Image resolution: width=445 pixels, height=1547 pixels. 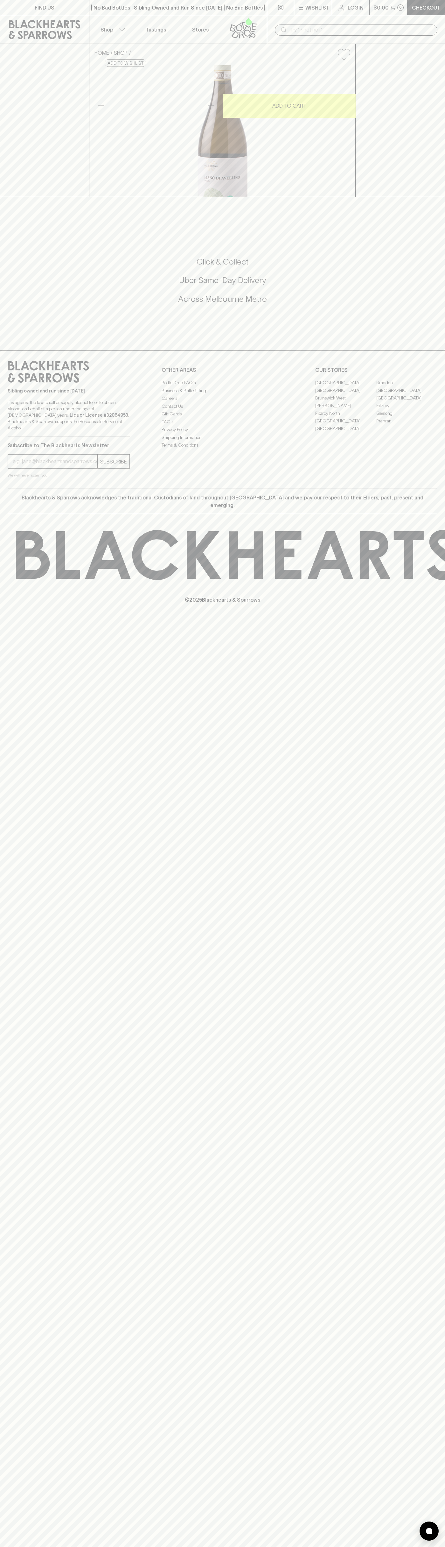 What do you see at coordinates (407, 413) in the screenshot?
I see `a: Geelong` at bounding box center [407, 413].